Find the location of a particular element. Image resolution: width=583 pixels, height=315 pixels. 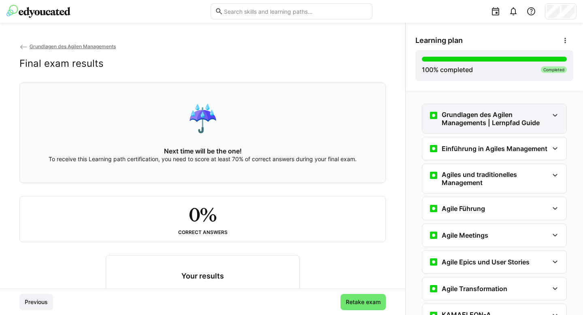

button: Previous is located at coordinates (36, 302).